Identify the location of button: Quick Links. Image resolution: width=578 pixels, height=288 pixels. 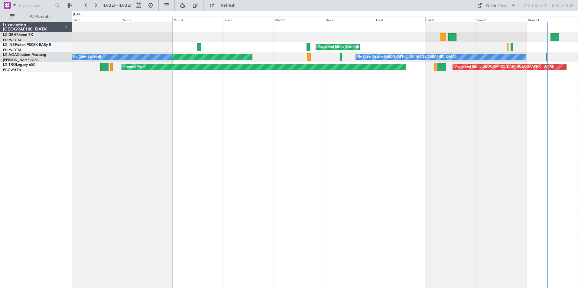
(496, 5).